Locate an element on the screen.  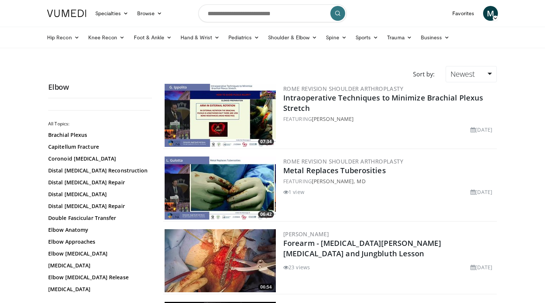
a: Elbow Anatomy is located at coordinates (98, 230).